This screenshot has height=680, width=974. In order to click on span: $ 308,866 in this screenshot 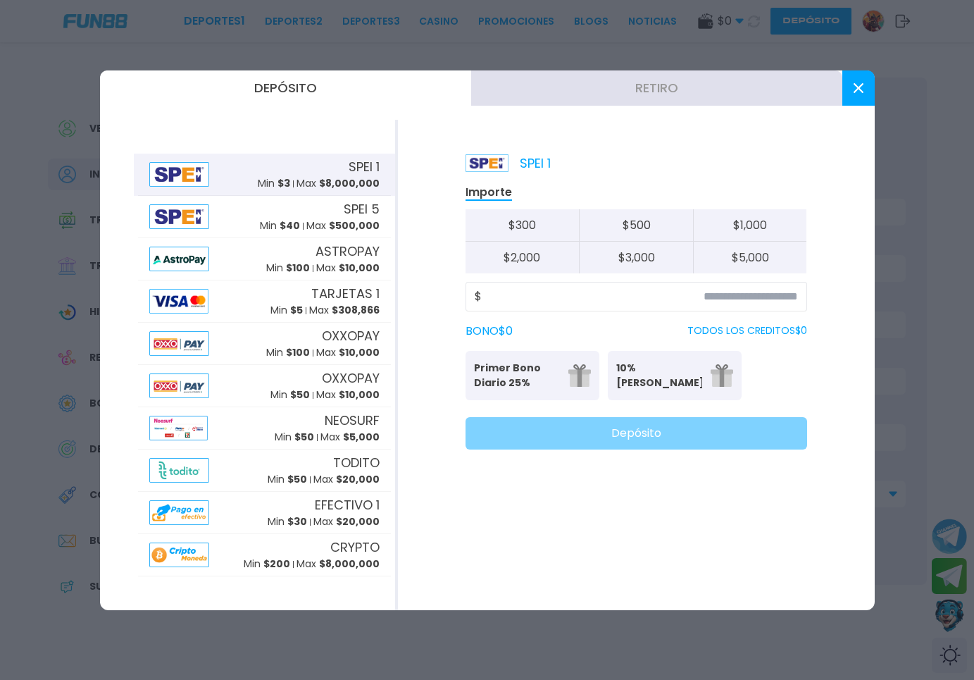, I will do `click(356, 310)`.